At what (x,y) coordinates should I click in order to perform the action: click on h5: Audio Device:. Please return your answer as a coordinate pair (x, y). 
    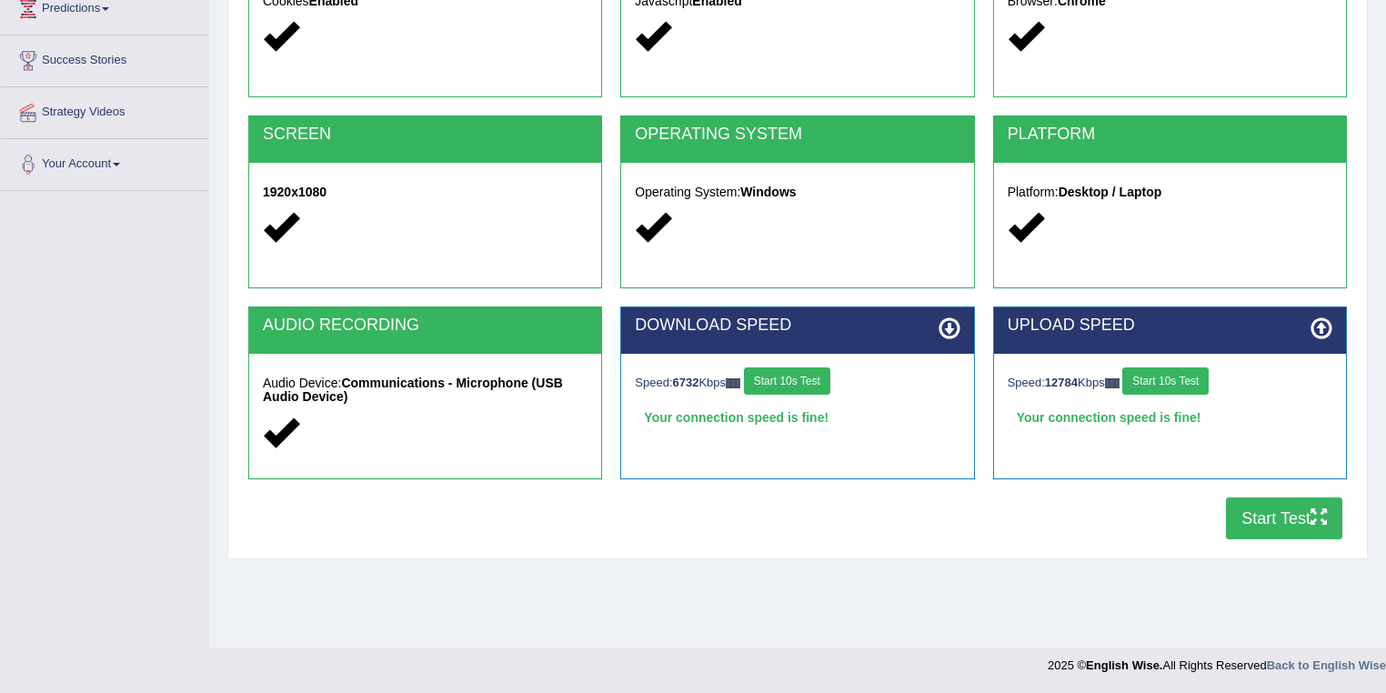
    Looking at the image, I should click on (425, 390).